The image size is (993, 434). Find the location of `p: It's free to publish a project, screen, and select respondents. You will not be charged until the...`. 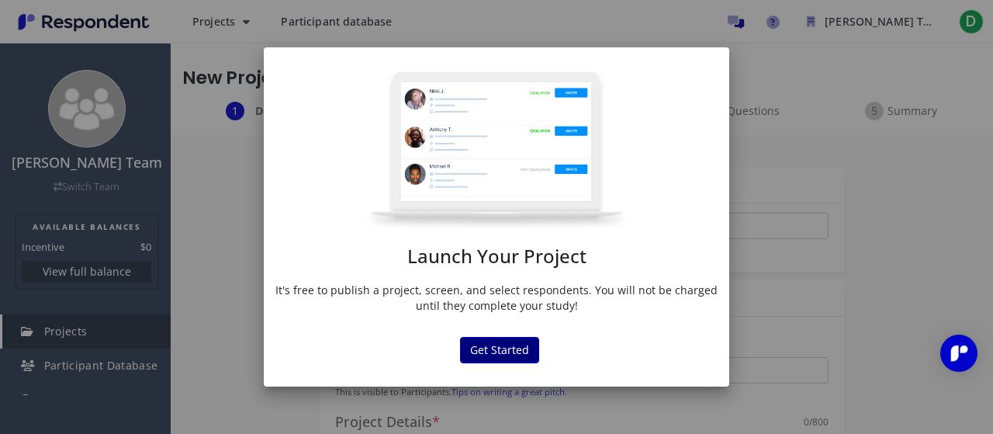

p: It's free to publish a project, screen, and select respondents. You will not be charged until the... is located at coordinates (497, 298).